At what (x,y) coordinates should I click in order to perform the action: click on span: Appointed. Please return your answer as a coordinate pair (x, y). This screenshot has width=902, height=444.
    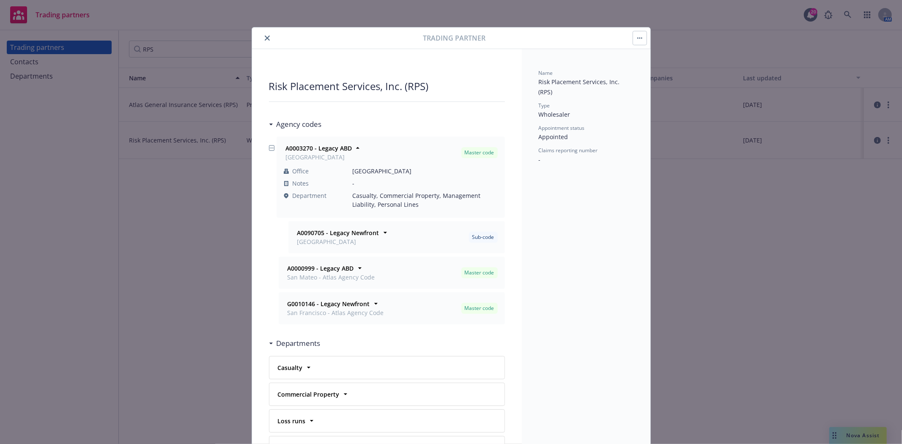
    Looking at the image, I should click on (554, 137).